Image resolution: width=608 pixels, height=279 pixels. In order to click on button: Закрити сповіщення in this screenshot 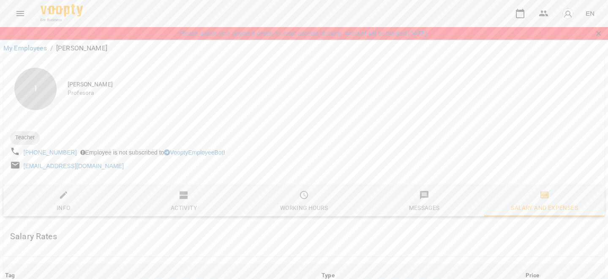, I will do `click(599, 33)`.